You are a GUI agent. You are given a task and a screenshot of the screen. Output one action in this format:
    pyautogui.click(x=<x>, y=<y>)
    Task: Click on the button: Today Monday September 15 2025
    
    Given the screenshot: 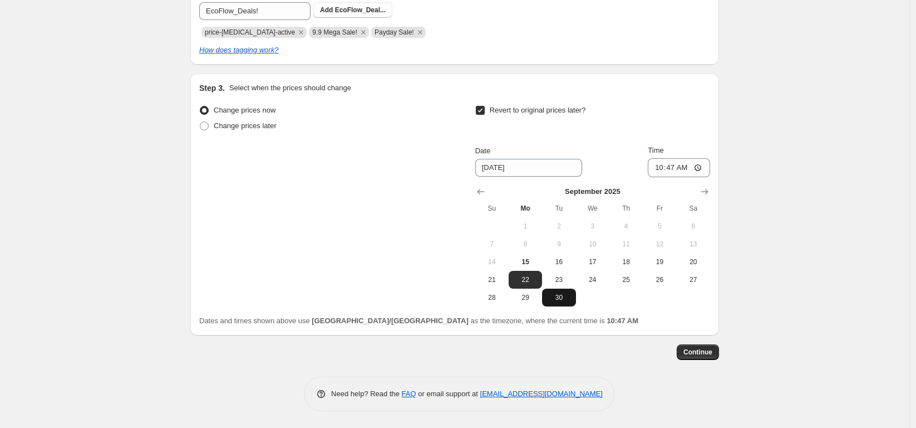 What is the action you would take?
    pyautogui.click(x=526, y=262)
    